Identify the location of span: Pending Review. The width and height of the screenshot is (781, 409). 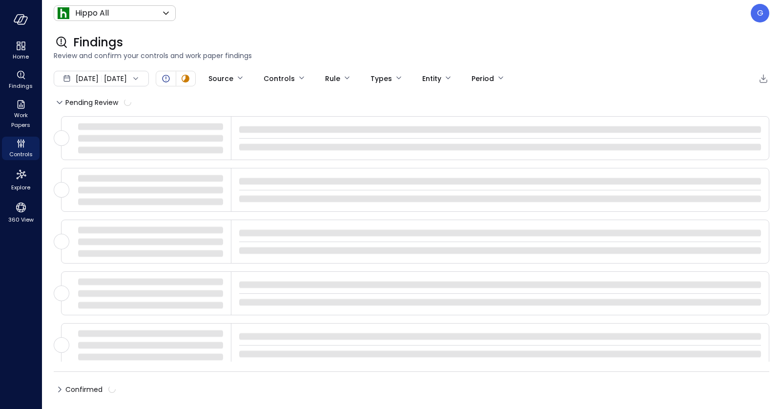
(98, 103).